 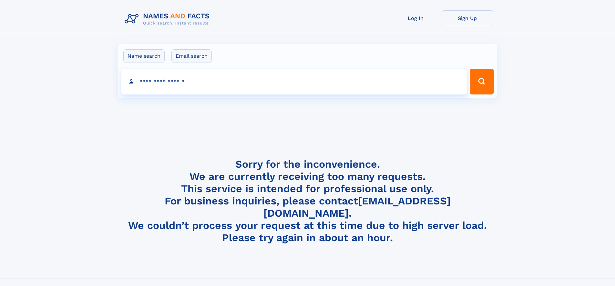 What do you see at coordinates (416, 18) in the screenshot?
I see `a: Log In` at bounding box center [416, 18].